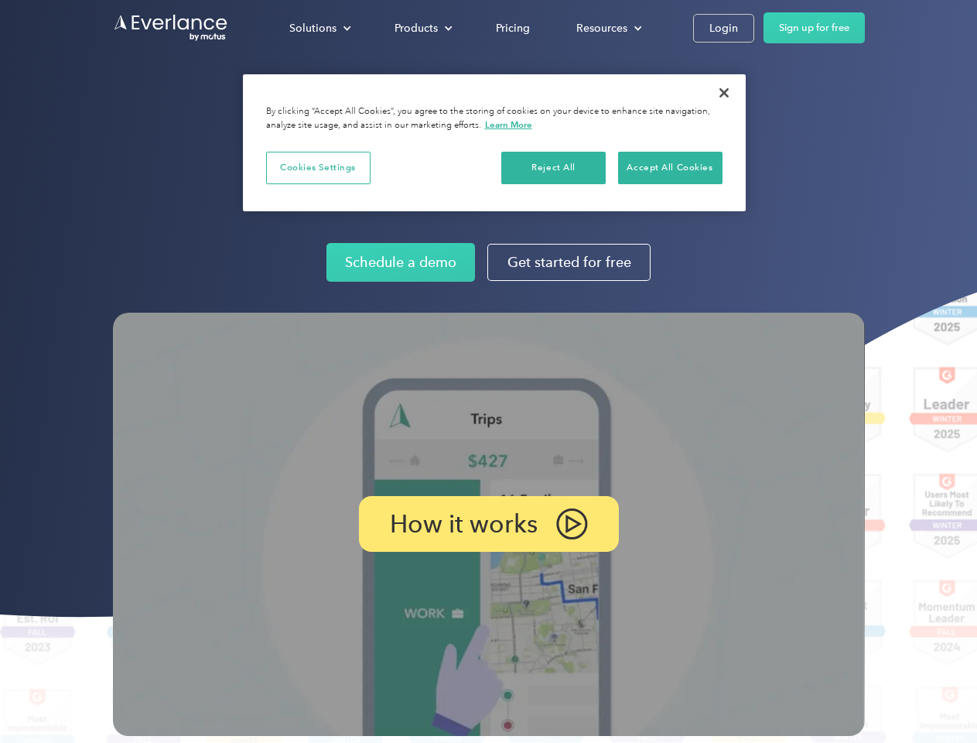  Describe the element at coordinates (553, 168) in the screenshot. I see `button: Reject All` at that location.